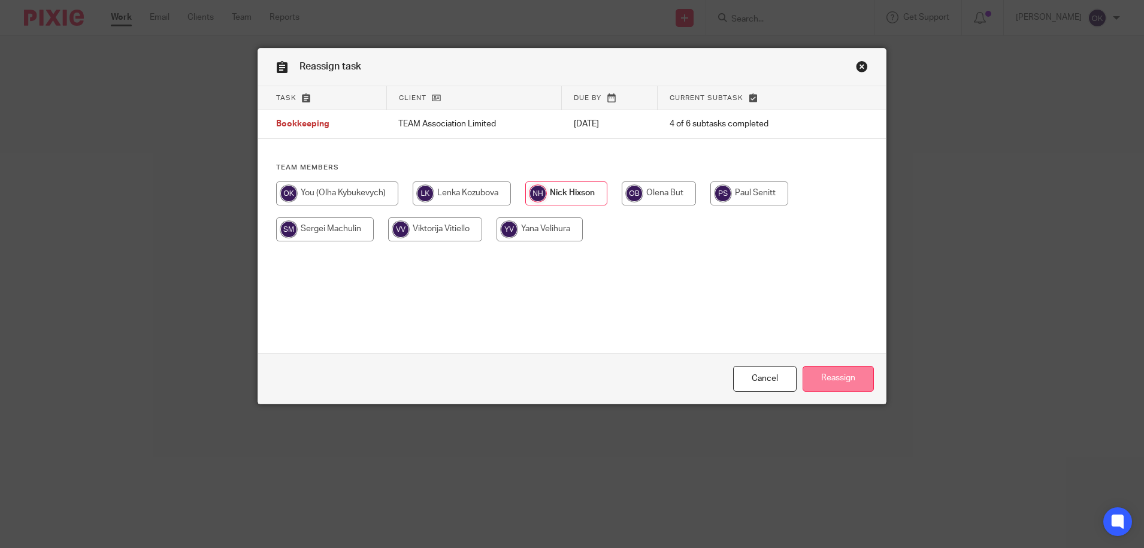 The height and width of the screenshot is (548, 1144). Describe the element at coordinates (838, 379) in the screenshot. I see `input: Reassign` at that location.